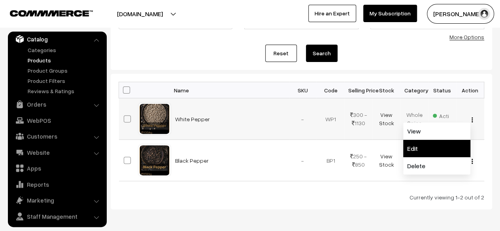 The height and width of the screenshot is (231, 500). I want to click on a: COMMMERCE, so click(44, 13).